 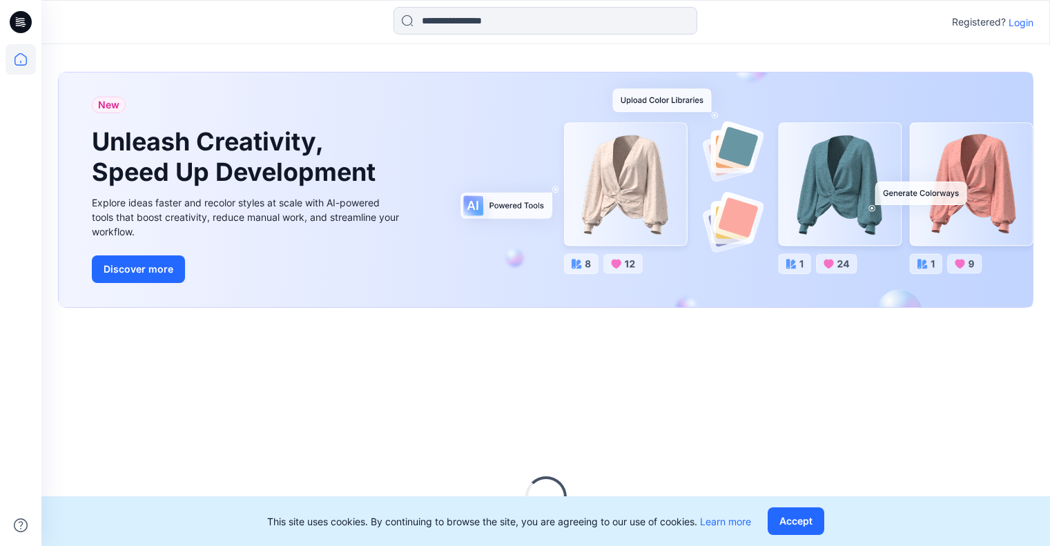 I want to click on a: Learn more, so click(x=725, y=521).